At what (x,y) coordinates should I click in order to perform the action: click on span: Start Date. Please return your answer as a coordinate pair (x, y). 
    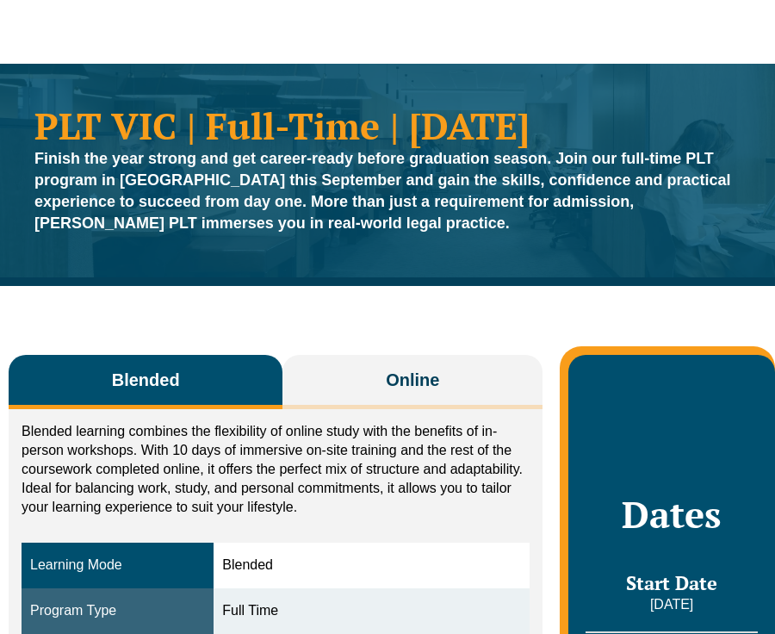
    Looking at the image, I should click on (672, 582).